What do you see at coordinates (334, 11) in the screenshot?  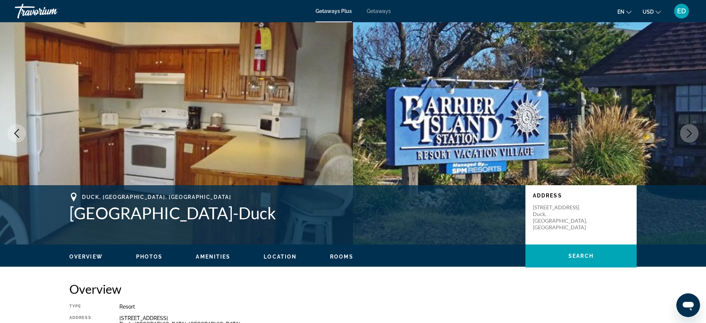 I see `a: Getaways Plus` at bounding box center [334, 11].